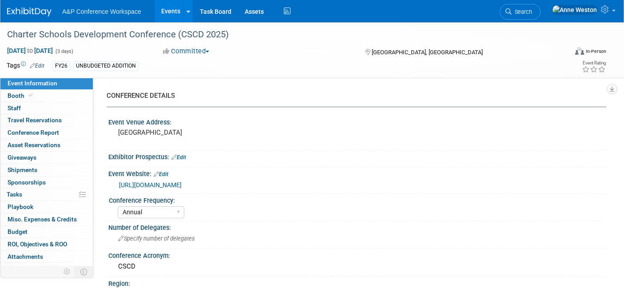 This screenshot has height=289, width=624. Describe the element at coordinates (47, 157) in the screenshot. I see `a: Giveaways` at that location.